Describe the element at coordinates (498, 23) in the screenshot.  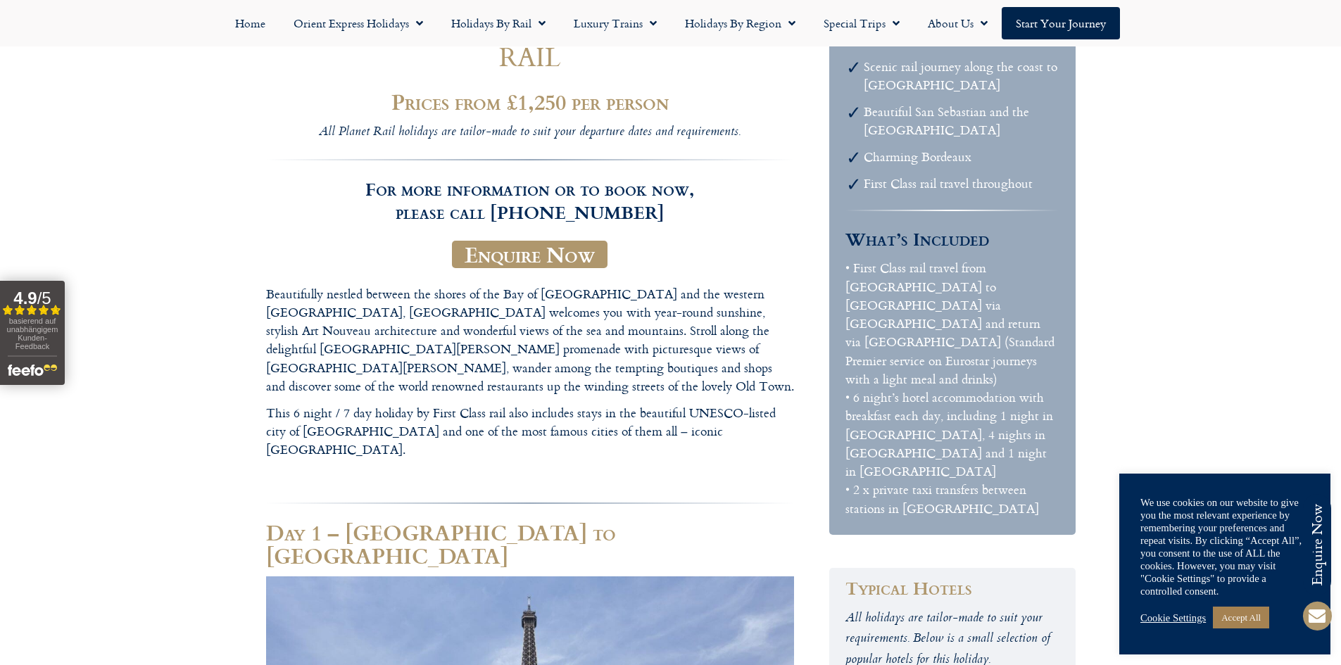
I see `a: Holidays by Rail` at that location.